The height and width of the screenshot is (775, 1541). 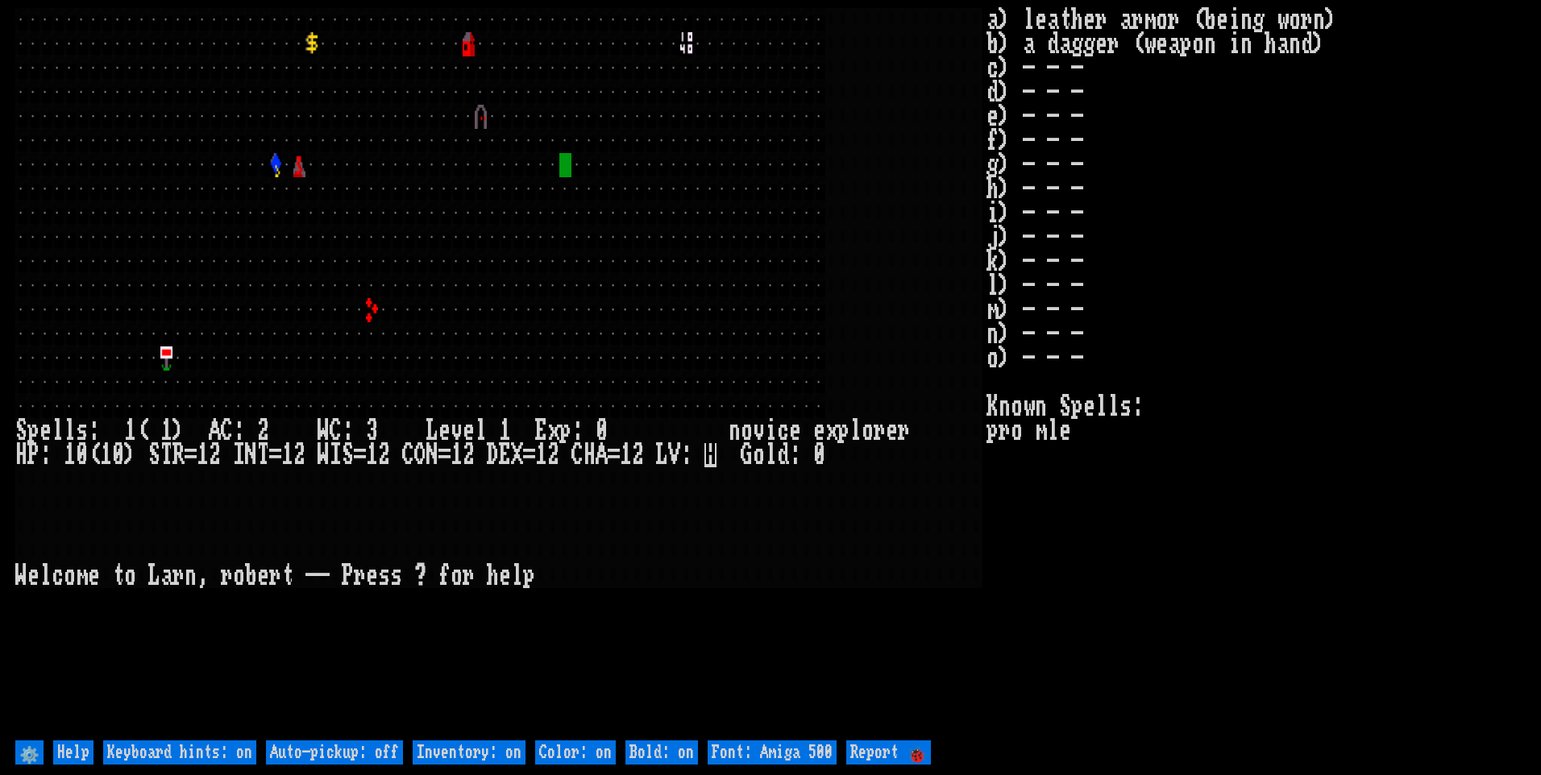 I want to click on div: H, so click(x=21, y=455).